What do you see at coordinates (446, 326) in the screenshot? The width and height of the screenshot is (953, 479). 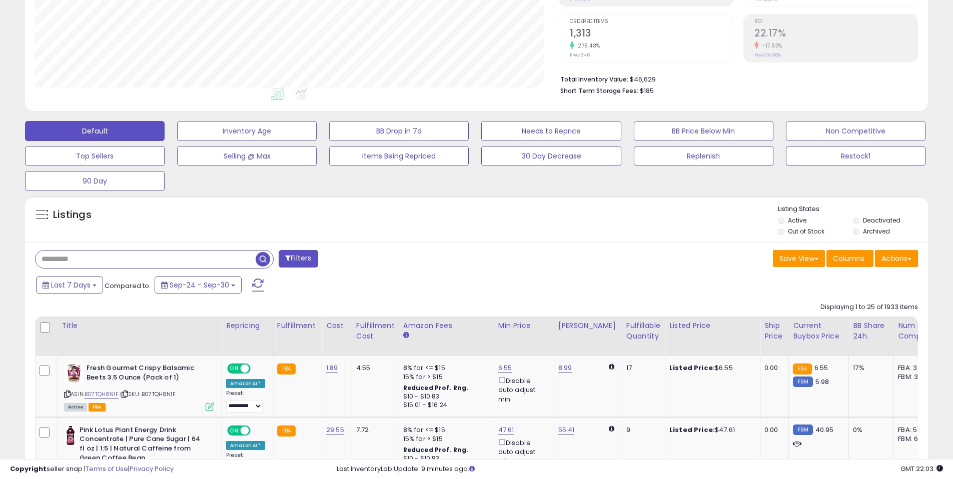 I see `div: Amazon Fees` at bounding box center [446, 326].